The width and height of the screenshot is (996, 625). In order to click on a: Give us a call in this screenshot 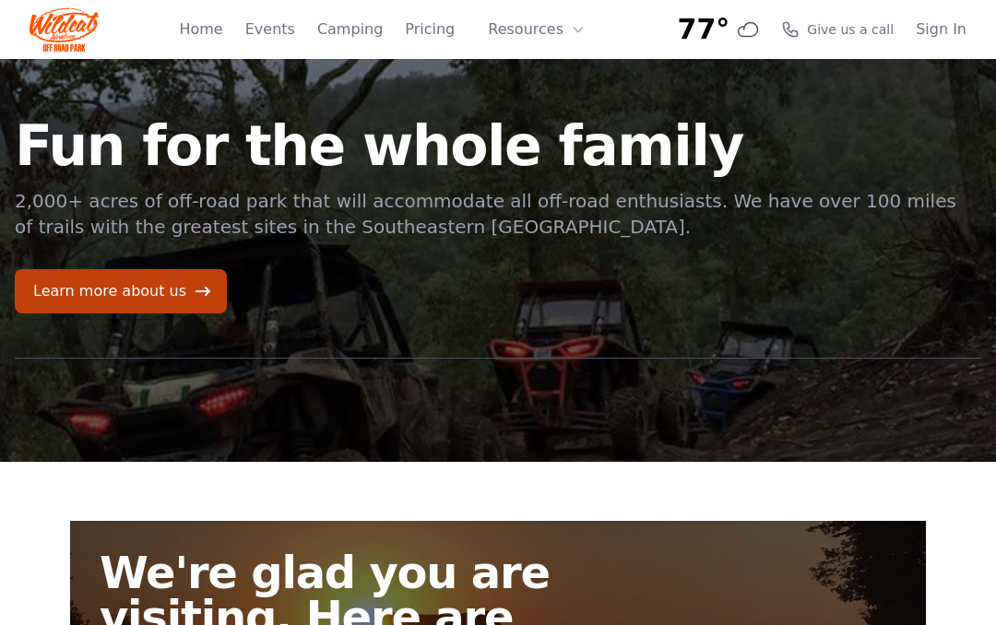, I will do `click(837, 29)`.